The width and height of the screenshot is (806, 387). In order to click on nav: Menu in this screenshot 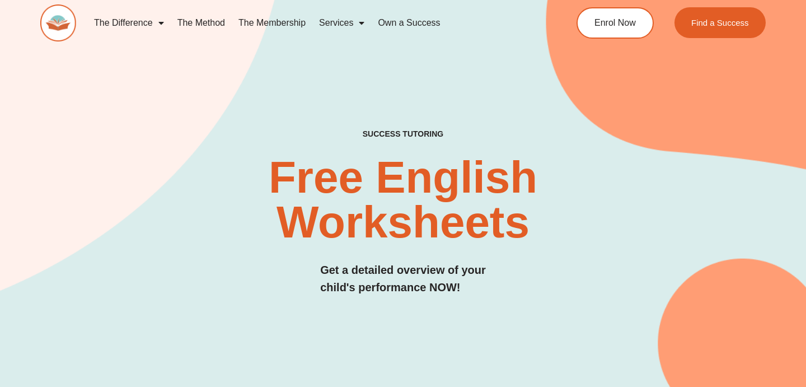, I will do `click(311, 23)`.